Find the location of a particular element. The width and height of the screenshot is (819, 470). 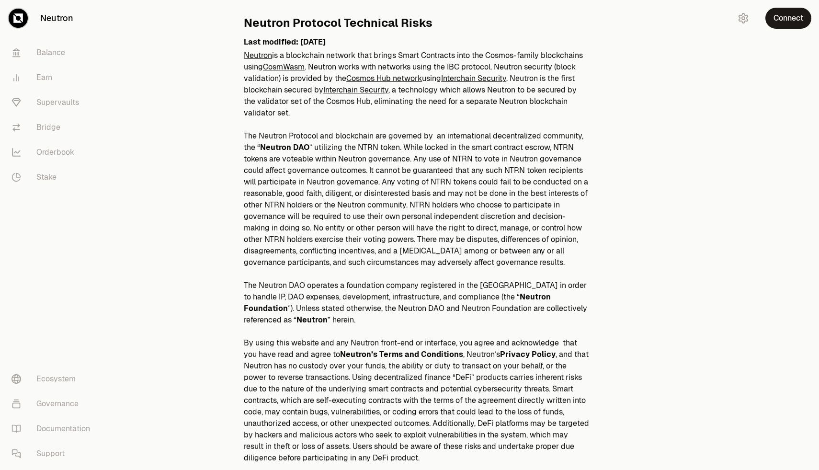

a: Cosmos Hub network is located at coordinates (384, 78).